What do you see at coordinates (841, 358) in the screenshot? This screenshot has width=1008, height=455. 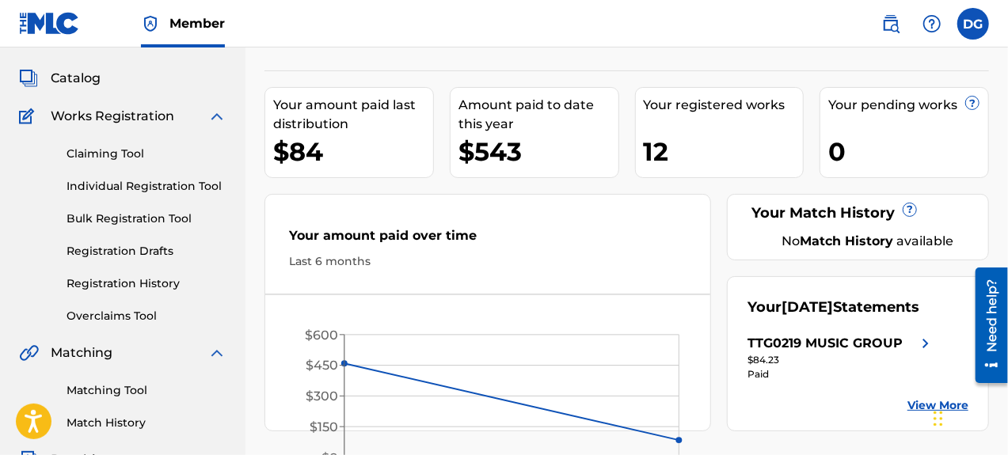 I see `a: TTG0219 MUSIC GROUPright chevron icon$84.23Paid` at bounding box center [841, 358].